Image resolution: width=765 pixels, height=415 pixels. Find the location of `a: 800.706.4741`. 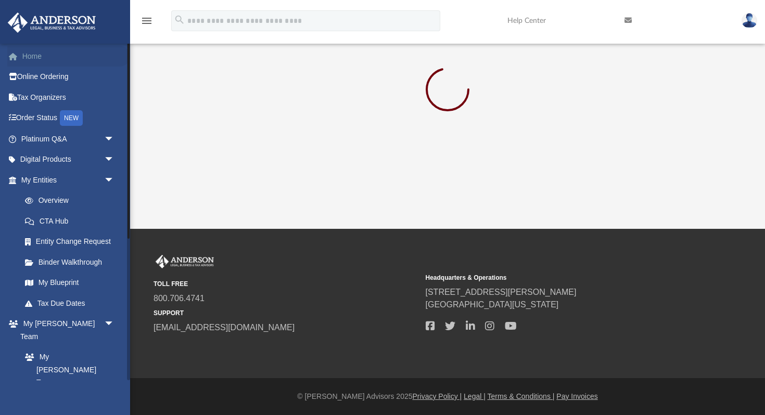

a: 800.706.4741 is located at coordinates (179, 298).